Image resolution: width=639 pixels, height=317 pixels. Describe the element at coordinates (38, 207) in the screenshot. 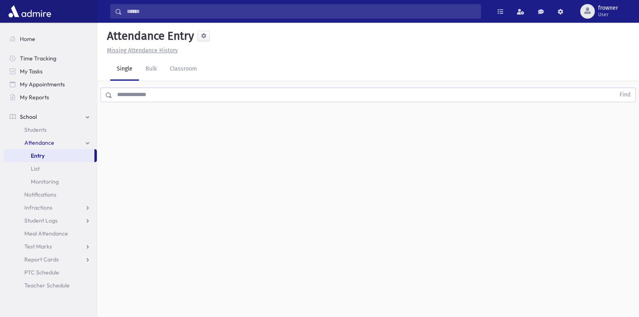

I see `span: Infractions` at that location.